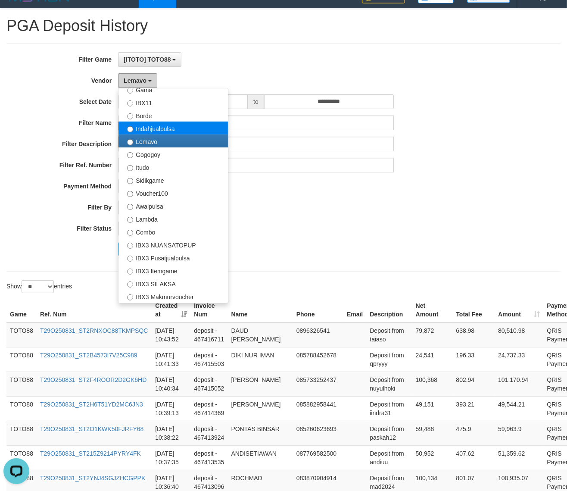 The image size is (567, 491). I want to click on label: Lemavo, so click(173, 141).